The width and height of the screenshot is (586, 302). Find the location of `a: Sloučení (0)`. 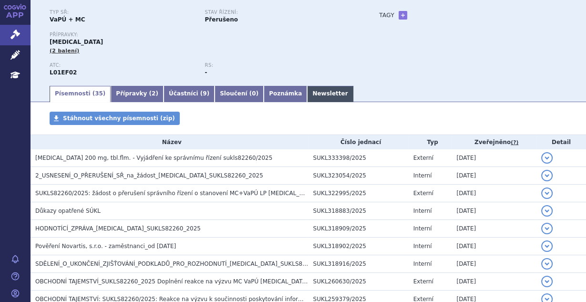

a: Sloučení (0) is located at coordinates (239, 94).